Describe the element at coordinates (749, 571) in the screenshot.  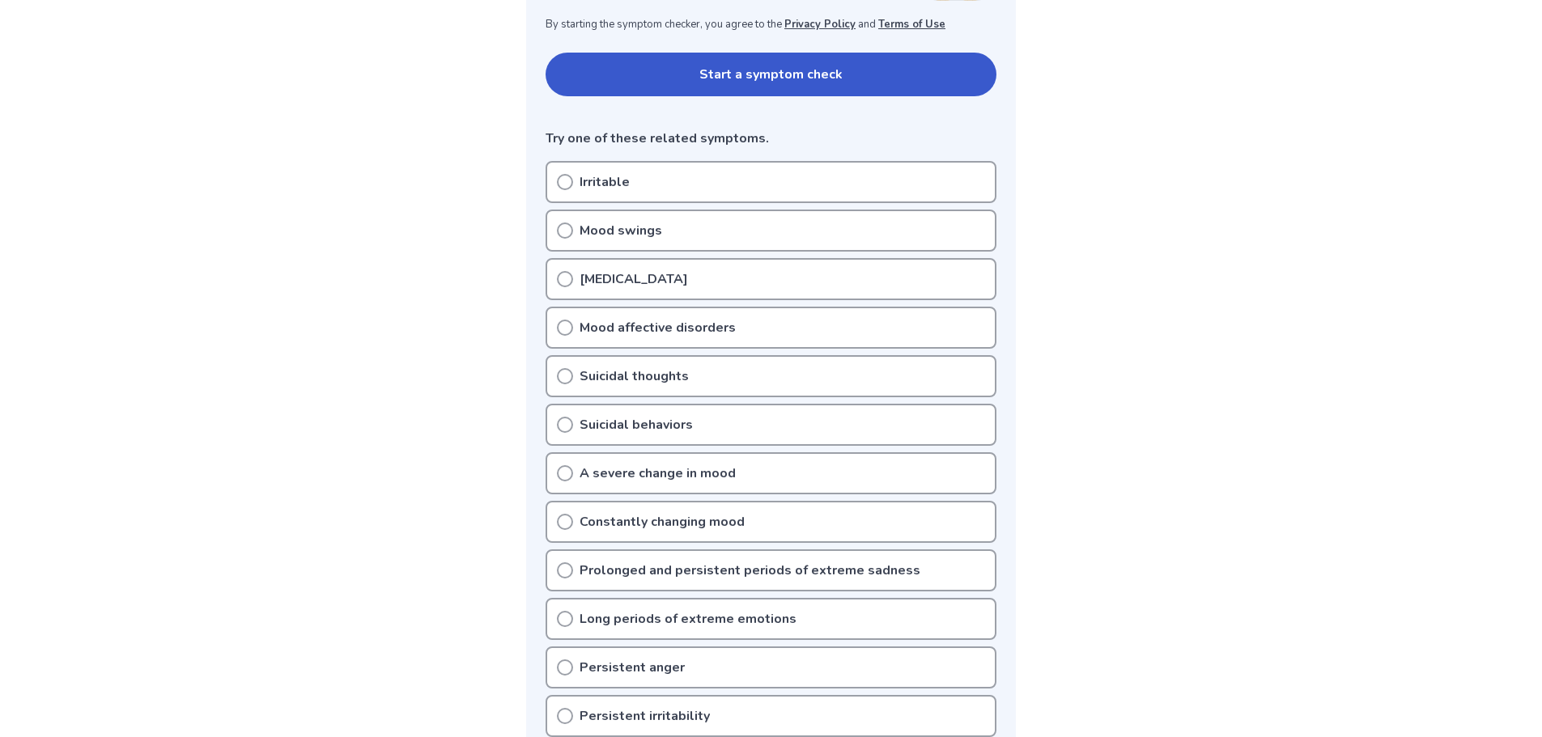
I see `p: Prolonged and persistent periods of extreme sadness` at that location.